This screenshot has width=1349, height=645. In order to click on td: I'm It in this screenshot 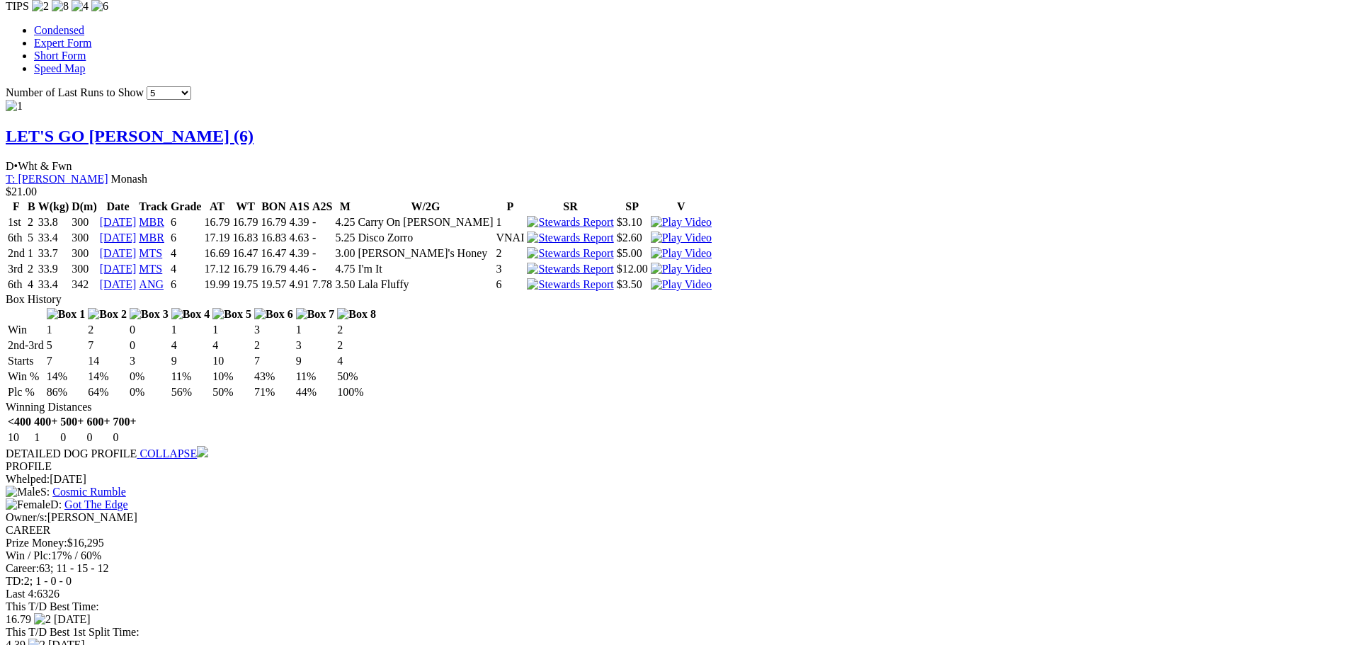, I will do `click(425, 269)`.